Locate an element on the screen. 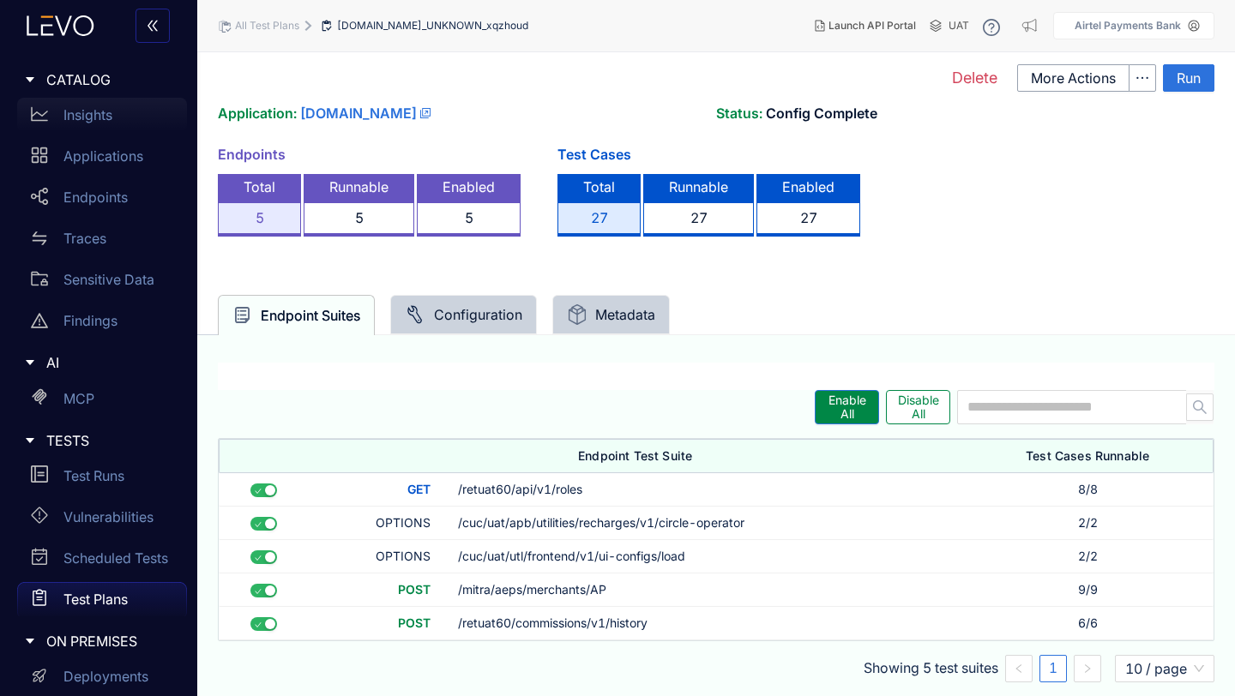  button: More Actions is located at coordinates (1073, 78).